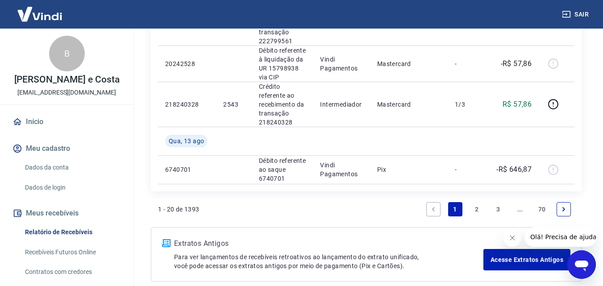 Image resolution: width=603 pixels, height=286 pixels. I want to click on img: Vindi, so click(40, 14).